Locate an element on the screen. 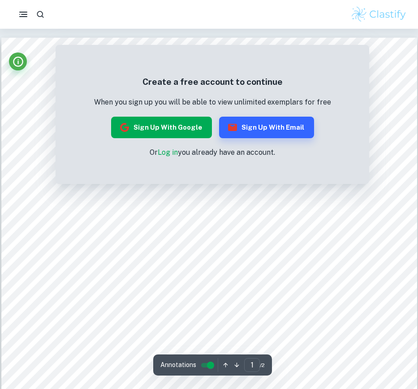 This screenshot has width=418, height=389. a: Log in is located at coordinates (168, 152).